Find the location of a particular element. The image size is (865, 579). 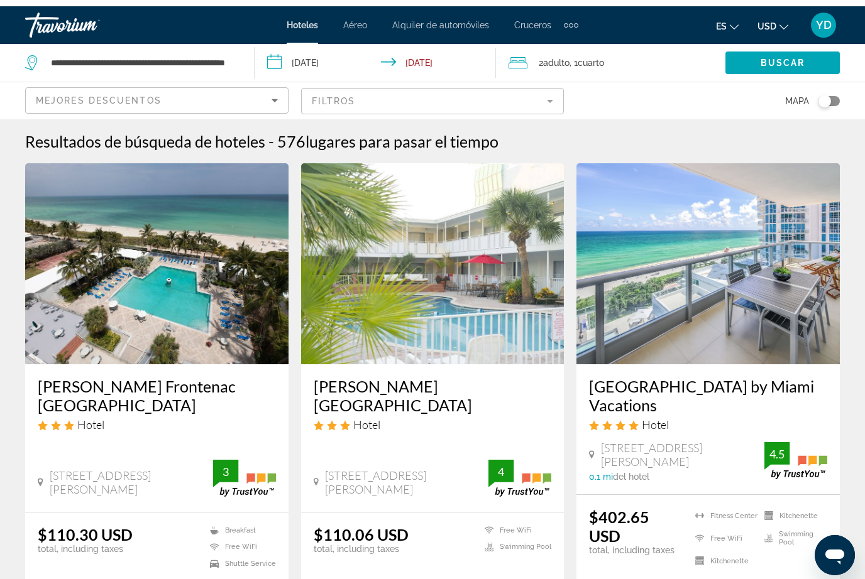

button: Toggle map is located at coordinates (824, 95).